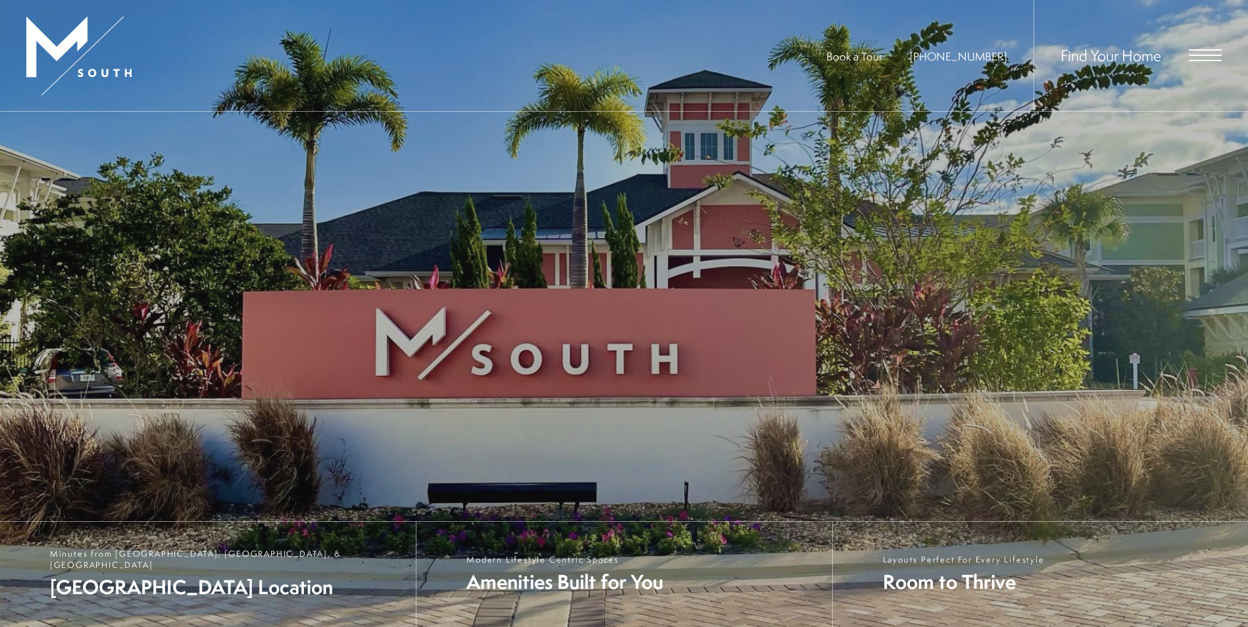 The image size is (1248, 627). What do you see at coordinates (958, 56) in the screenshot?
I see `a: Call Us at 813-570-8014` at bounding box center [958, 56].